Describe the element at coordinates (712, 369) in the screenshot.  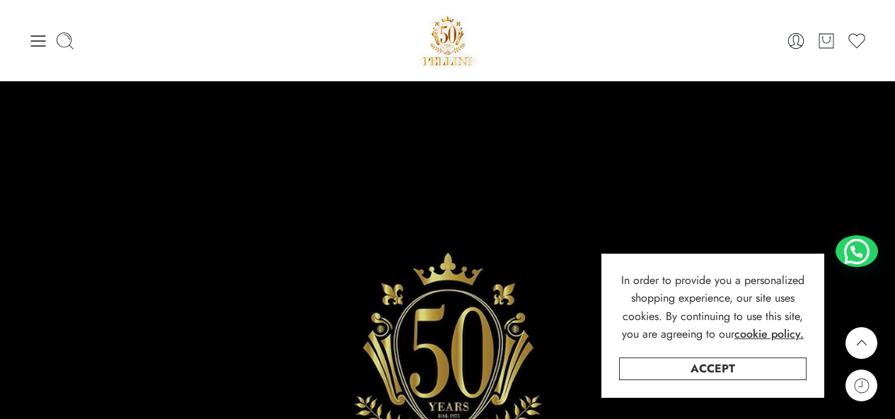
I see `a: Accept` at that location.